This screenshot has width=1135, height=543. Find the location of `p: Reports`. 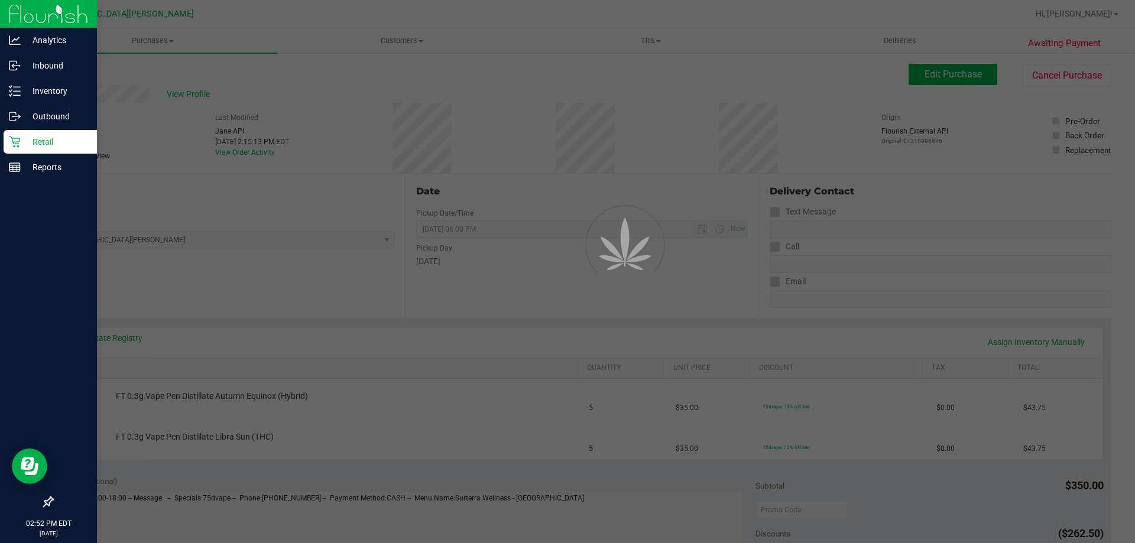

p: Reports is located at coordinates (56, 167).